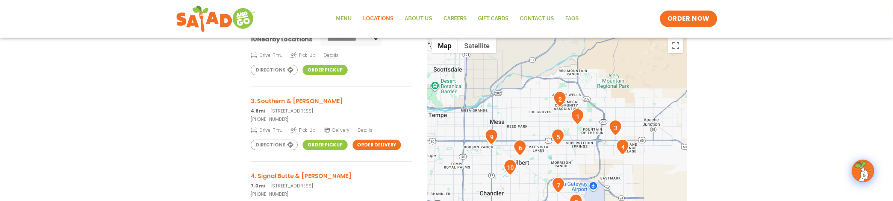 Image resolution: width=893 pixels, height=201 pixels. Describe the element at coordinates (622, 147) in the screenshot. I see `div: 4` at that location.